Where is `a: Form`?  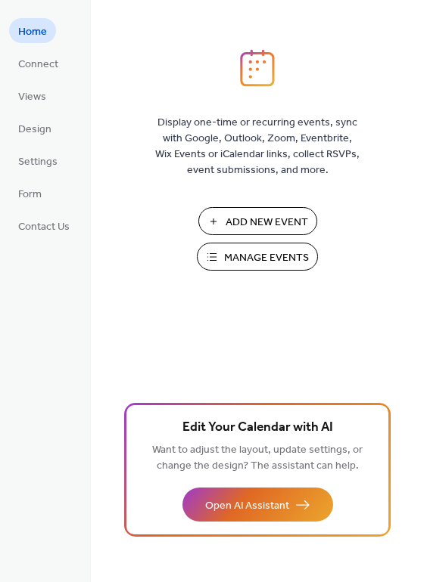 a: Form is located at coordinates (29, 193).